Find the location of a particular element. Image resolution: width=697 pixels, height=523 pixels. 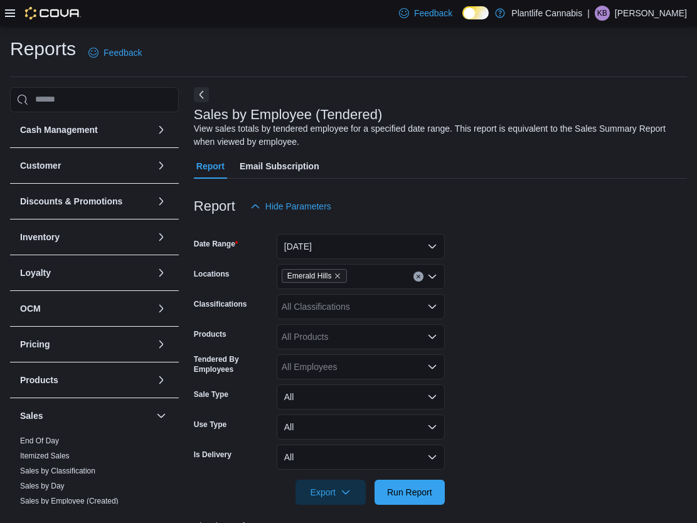

span: End Of Day is located at coordinates (40, 441).